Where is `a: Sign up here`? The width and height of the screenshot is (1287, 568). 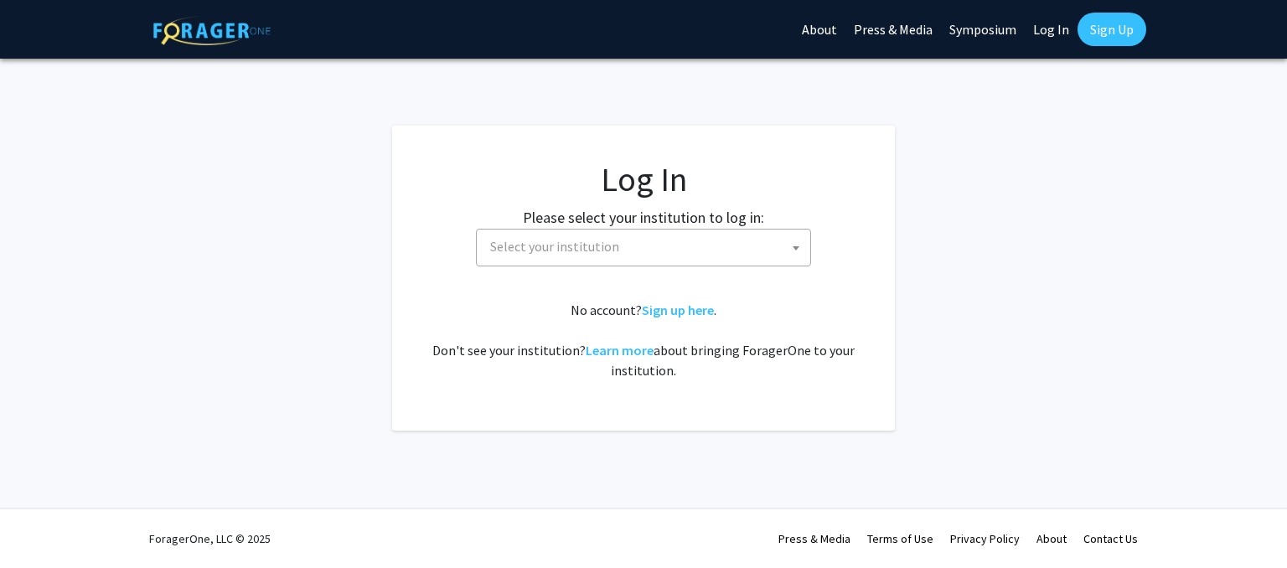
a: Sign up here is located at coordinates (678, 310).